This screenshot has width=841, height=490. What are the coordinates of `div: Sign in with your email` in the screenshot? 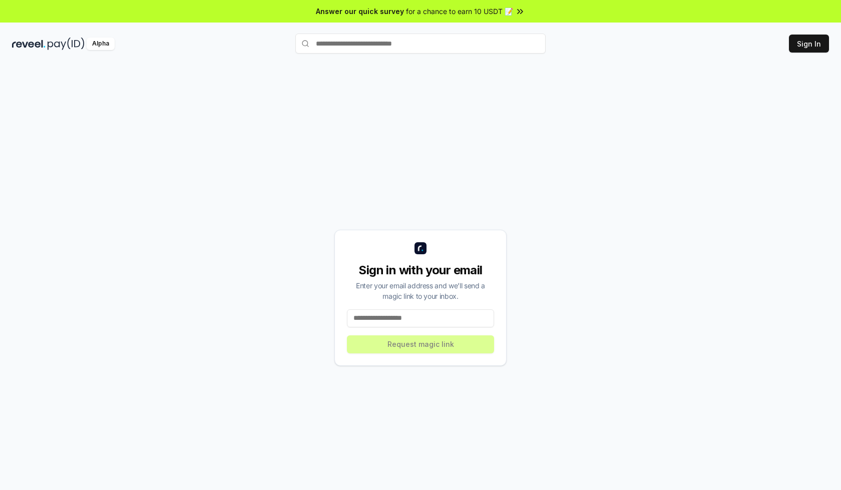 It's located at (420, 270).